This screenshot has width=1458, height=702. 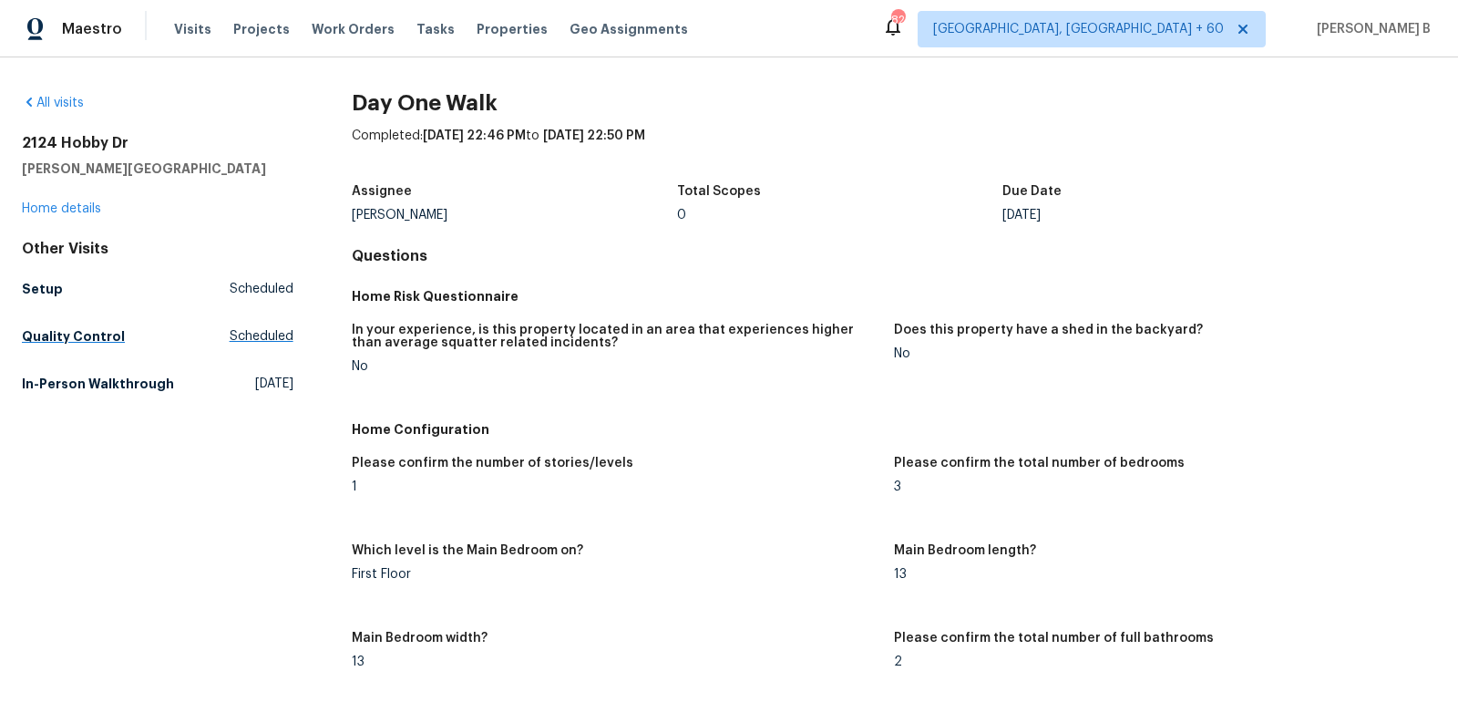 What do you see at coordinates (492, 463) in the screenshot?
I see `h5: Please confirm the number of stories/levels` at bounding box center [492, 463].